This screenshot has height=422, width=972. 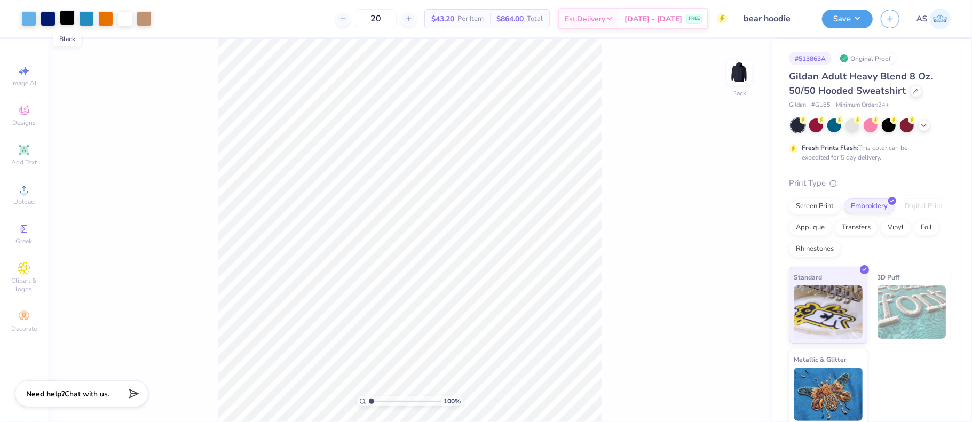 I want to click on div: Embroidery, so click(x=869, y=207).